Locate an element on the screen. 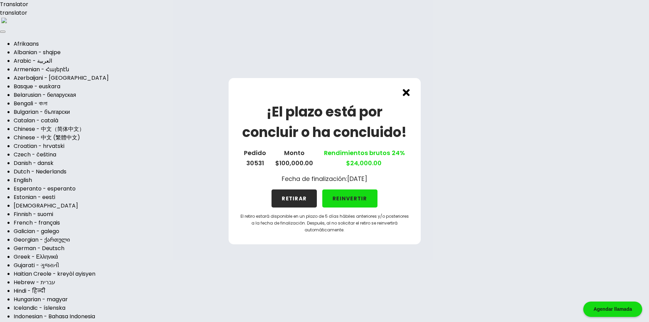 This screenshot has height=322, width=649. img: cross.ed5528e3.svg is located at coordinates (406, 92).